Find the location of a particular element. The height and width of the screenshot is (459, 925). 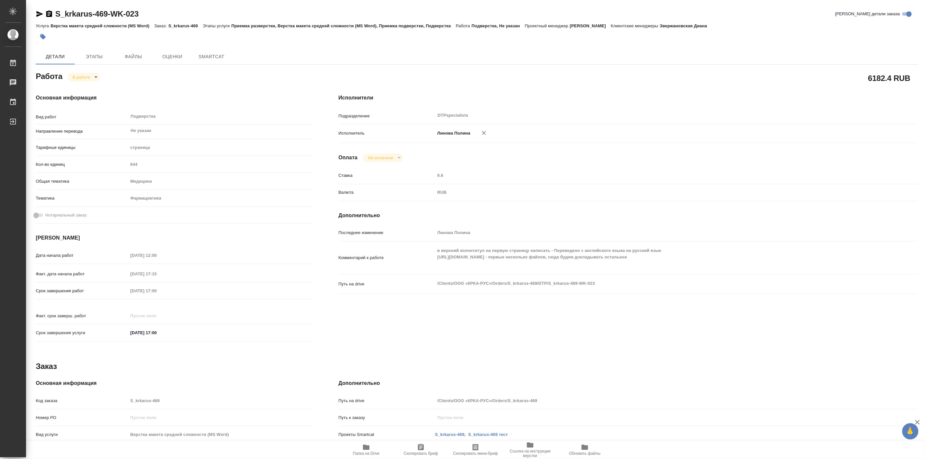

button: Скопировать ссылку is located at coordinates (49, 14).